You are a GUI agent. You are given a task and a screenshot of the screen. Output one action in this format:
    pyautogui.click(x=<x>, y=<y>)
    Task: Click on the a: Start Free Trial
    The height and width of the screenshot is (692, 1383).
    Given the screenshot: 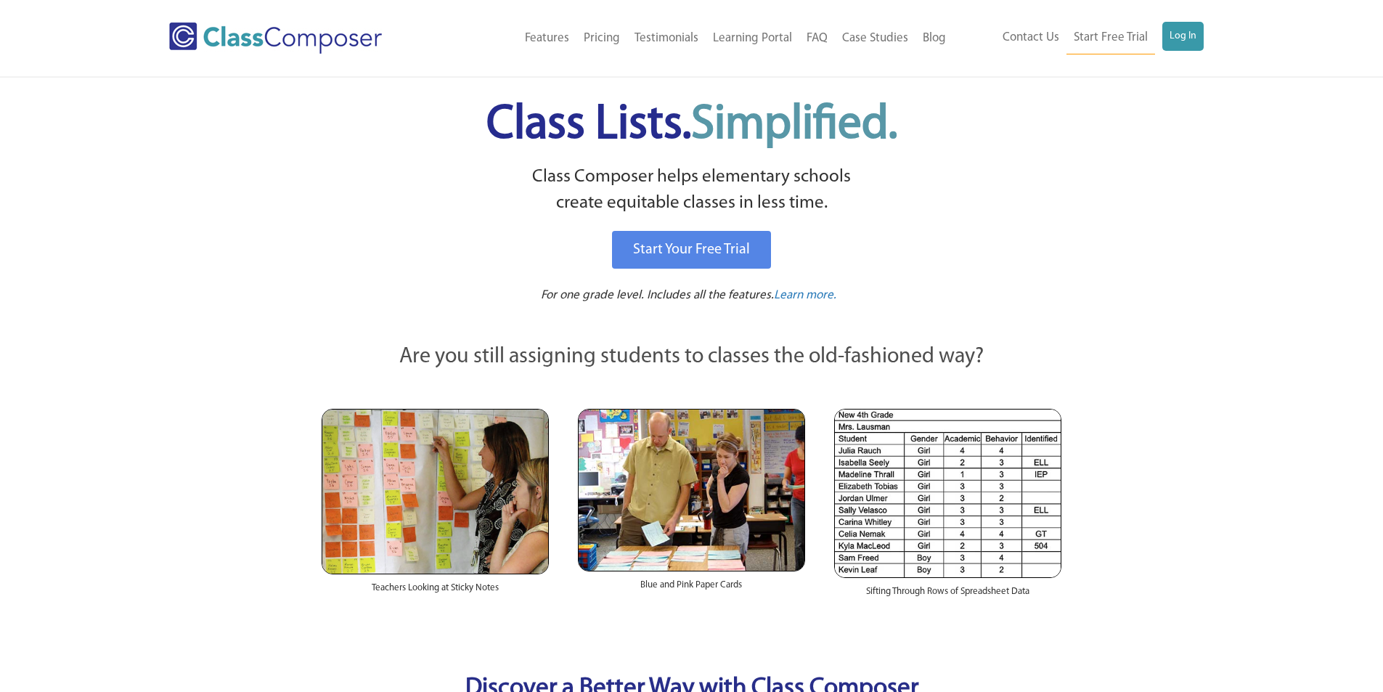 What is the action you would take?
    pyautogui.click(x=1111, y=38)
    